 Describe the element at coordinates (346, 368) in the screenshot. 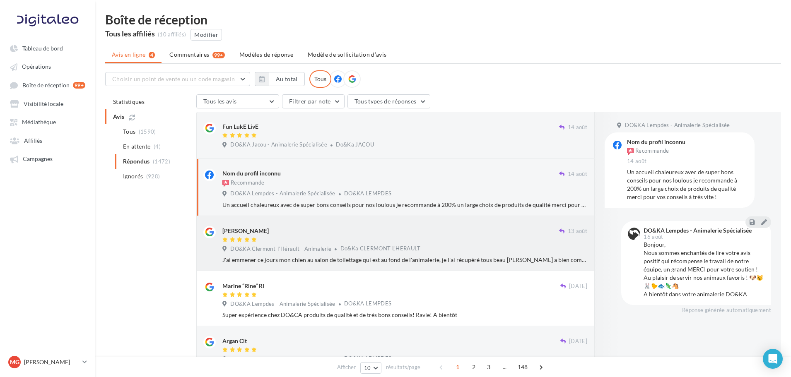

I see `span: Afficher` at that location.